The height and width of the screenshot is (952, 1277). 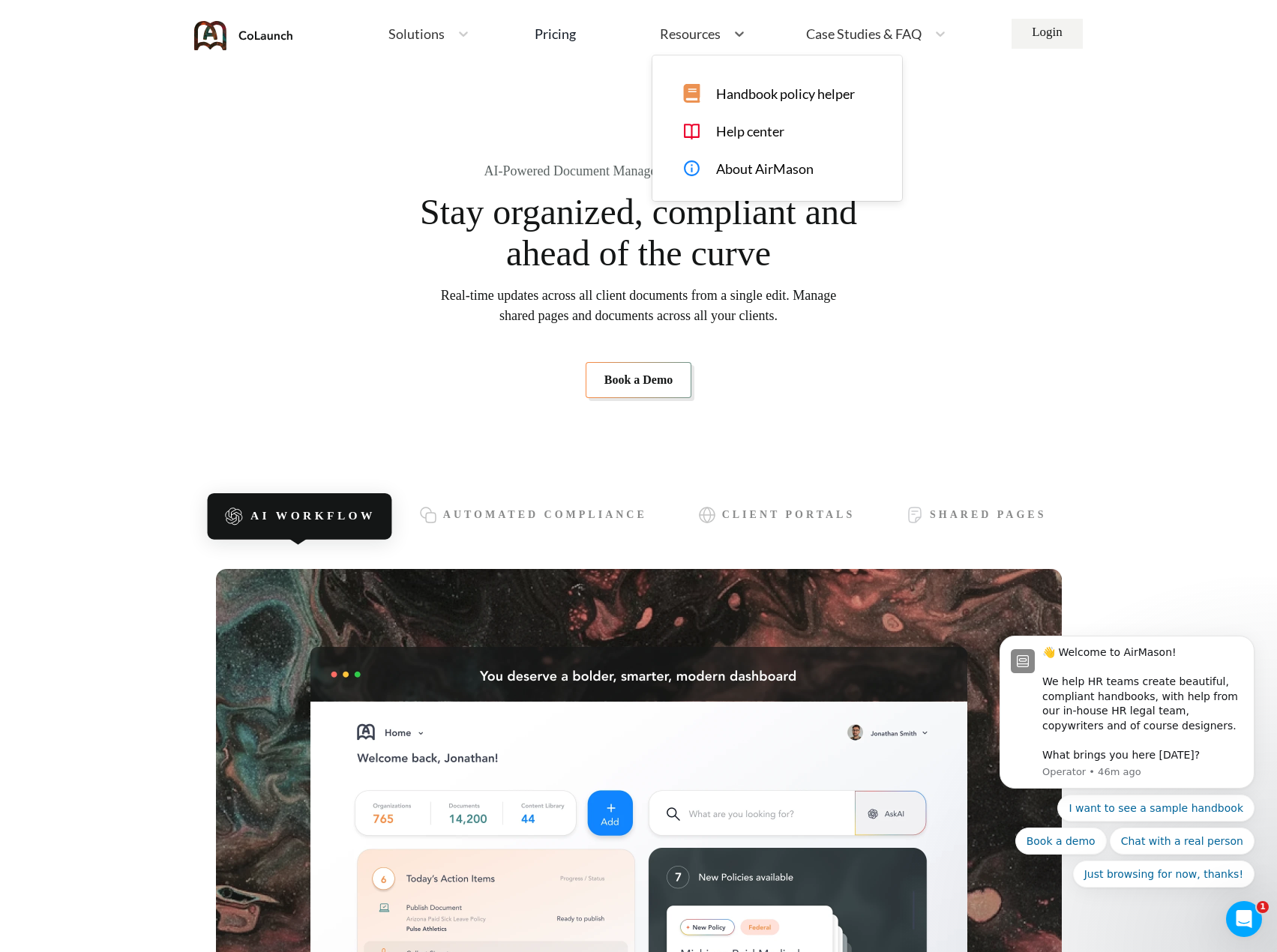 What do you see at coordinates (312, 517) in the screenshot?
I see `span: AI Workflow` at bounding box center [312, 517].